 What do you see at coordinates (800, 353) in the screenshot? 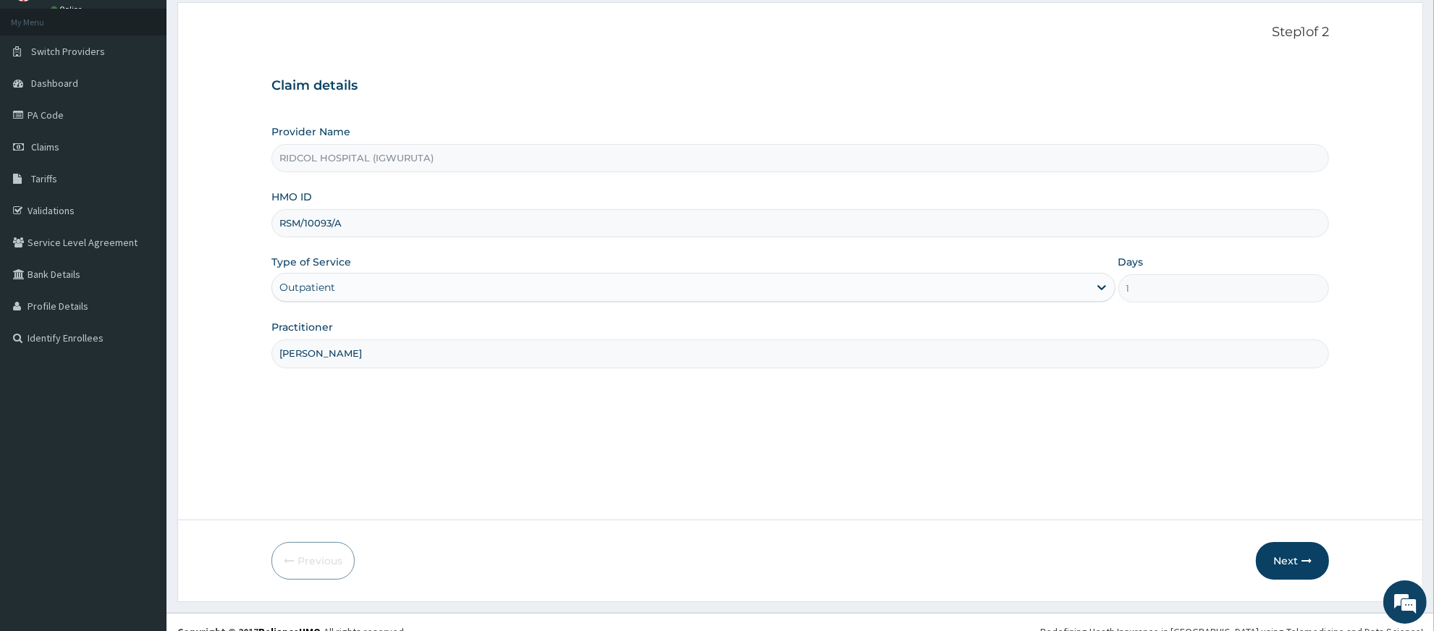
I see `input: Enter Name` at bounding box center [800, 353].